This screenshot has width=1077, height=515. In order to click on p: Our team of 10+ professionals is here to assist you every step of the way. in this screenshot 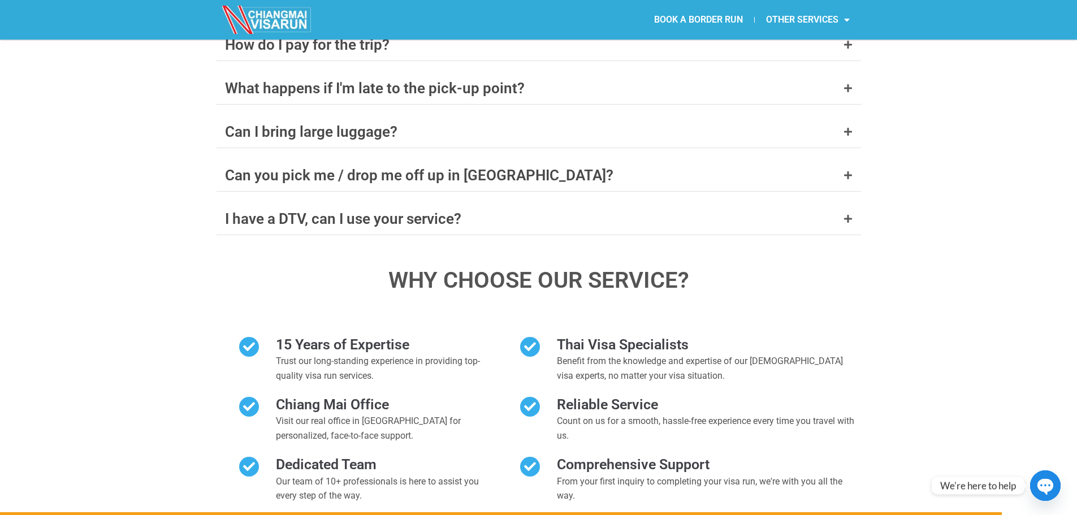, I will do `click(381, 489)`.